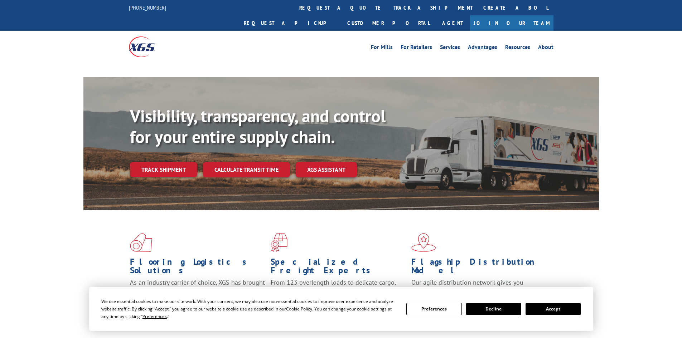 Image resolution: width=682 pixels, height=338 pixels. I want to click on a: Join Our Team, so click(512, 23).